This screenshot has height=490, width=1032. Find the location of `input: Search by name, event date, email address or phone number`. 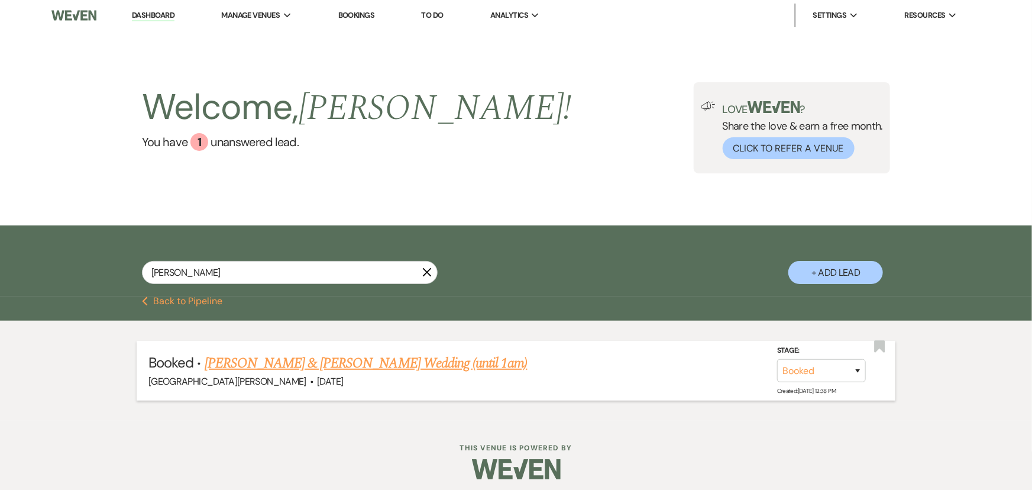

input: Search by name, event date, email address or phone number is located at coordinates (290, 272).